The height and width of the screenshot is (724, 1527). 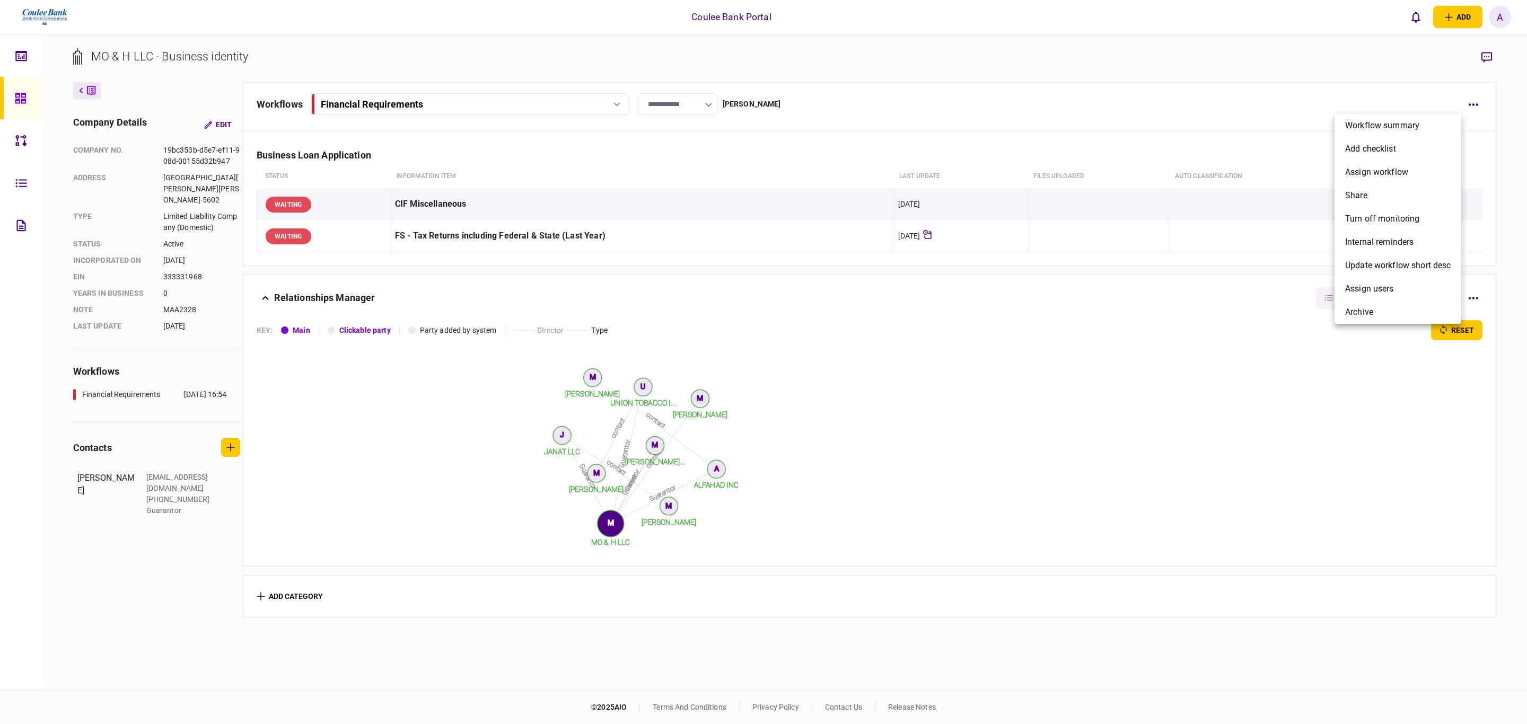 I want to click on span: Internal reminders, so click(x=1379, y=242).